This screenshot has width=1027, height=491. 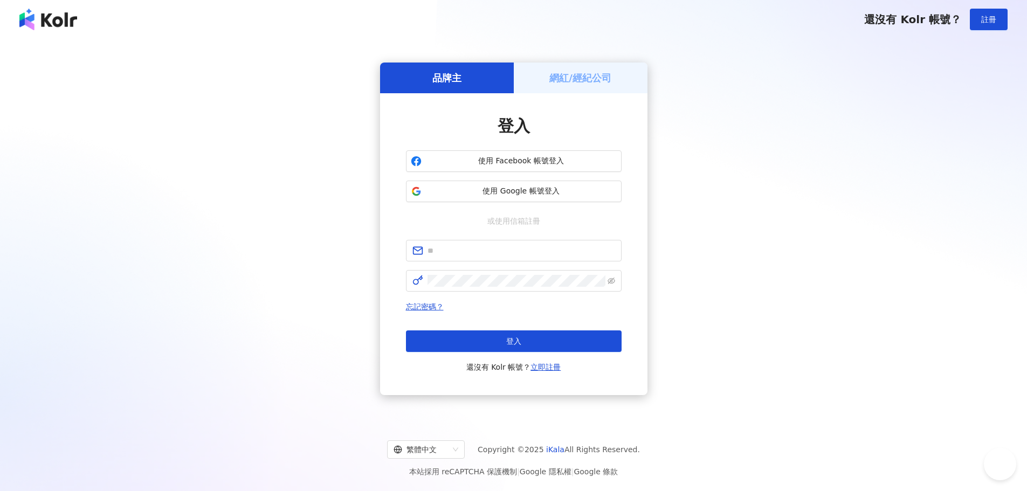 I want to click on div: 繁體中文, so click(x=421, y=449).